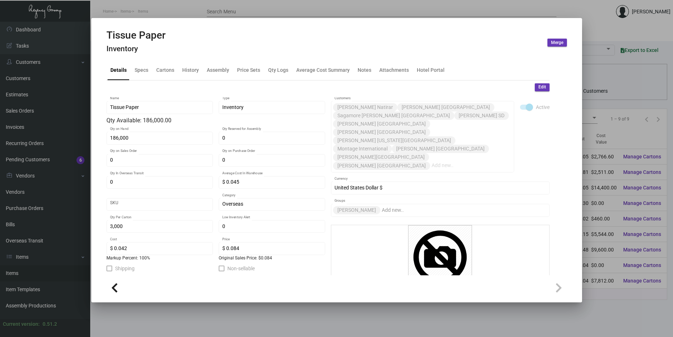 The width and height of the screenshot is (673, 337). I want to click on div: Attachments, so click(394, 70).